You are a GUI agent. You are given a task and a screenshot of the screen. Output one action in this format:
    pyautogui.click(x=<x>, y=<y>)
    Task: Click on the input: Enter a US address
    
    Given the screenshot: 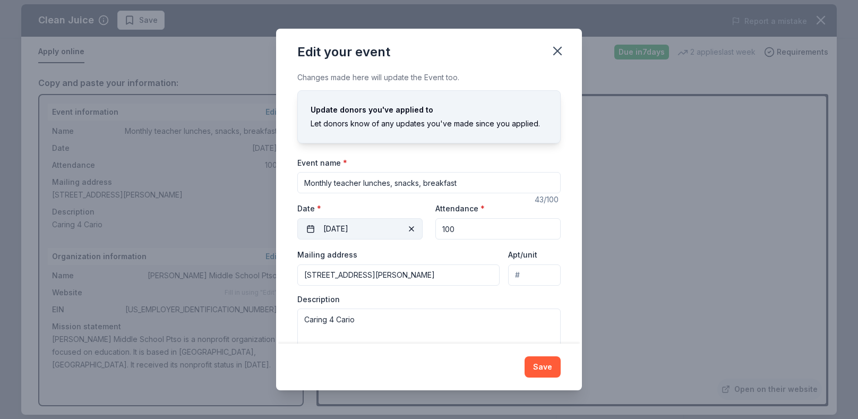 What is the action you would take?
    pyautogui.click(x=398, y=275)
    